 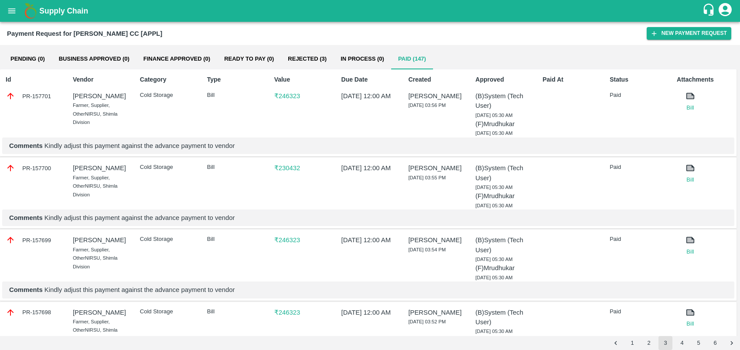 I want to click on button: New Payment Request, so click(x=689, y=33).